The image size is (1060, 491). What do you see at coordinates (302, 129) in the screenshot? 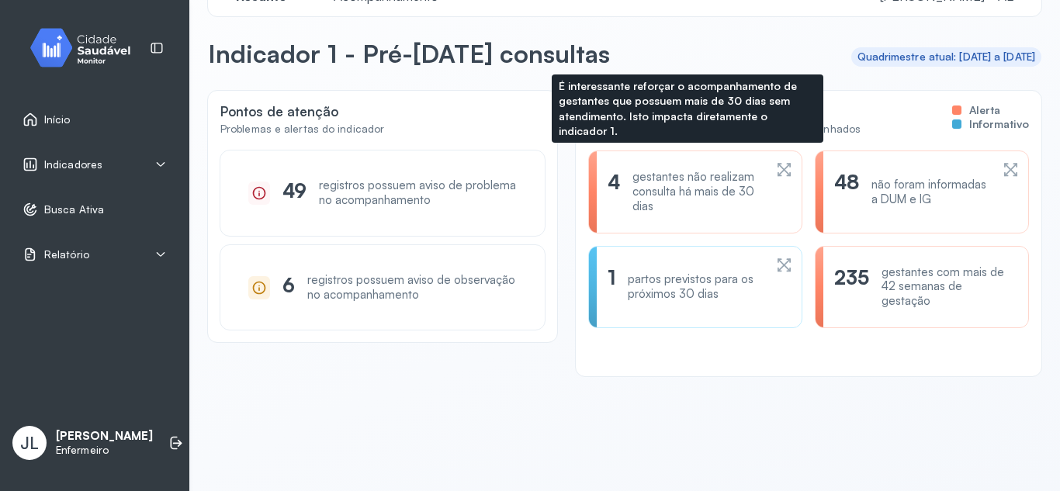
I see `div: Problemas e alertas do indicador` at bounding box center [302, 129].